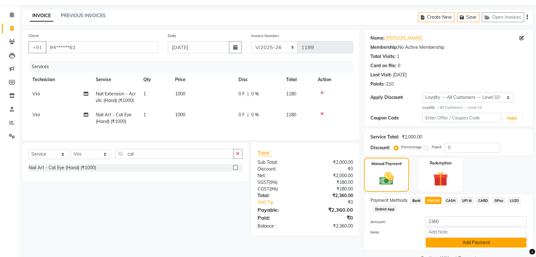  Describe the element at coordinates (37, 47) in the screenshot. I see `button: +91` at that location.